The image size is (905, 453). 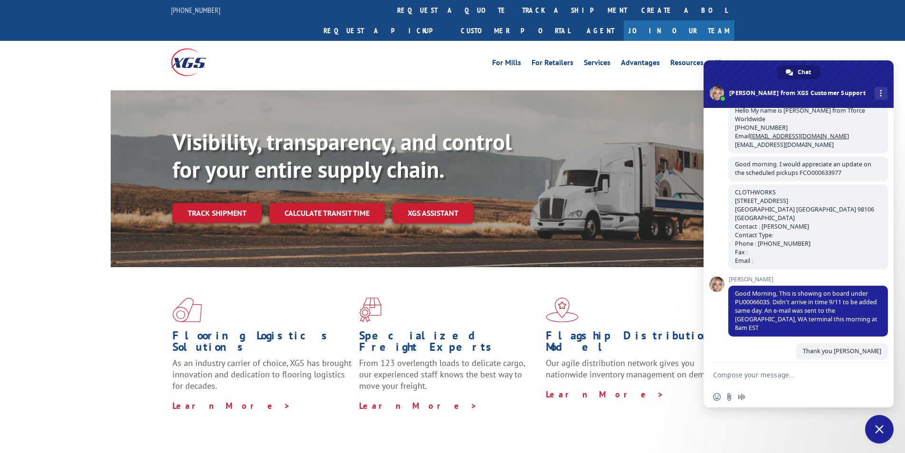 I want to click on span: Send a file, so click(x=729, y=397).